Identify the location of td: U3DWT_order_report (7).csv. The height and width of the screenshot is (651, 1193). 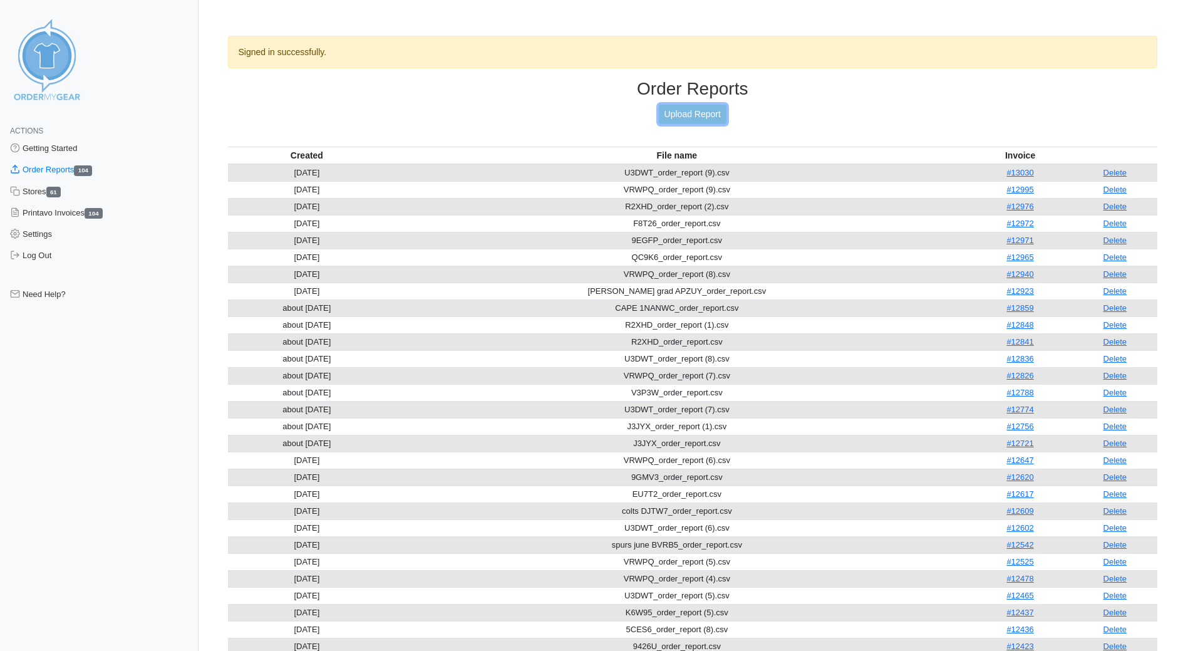
(676, 409).